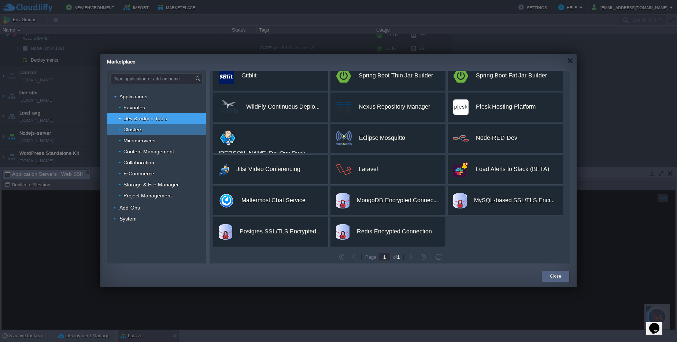 The height and width of the screenshot is (342, 677). What do you see at coordinates (140, 140) in the screenshot?
I see `span: Microservices` at bounding box center [140, 140].